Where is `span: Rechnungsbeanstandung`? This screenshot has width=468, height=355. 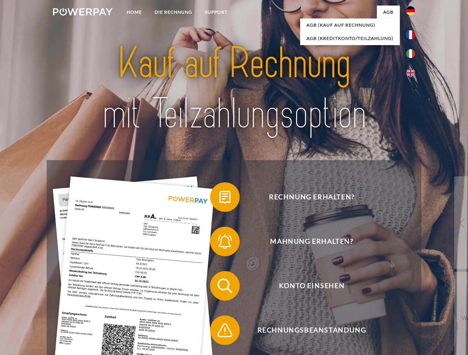 span: Rechnungsbeanstandung is located at coordinates (311, 331).